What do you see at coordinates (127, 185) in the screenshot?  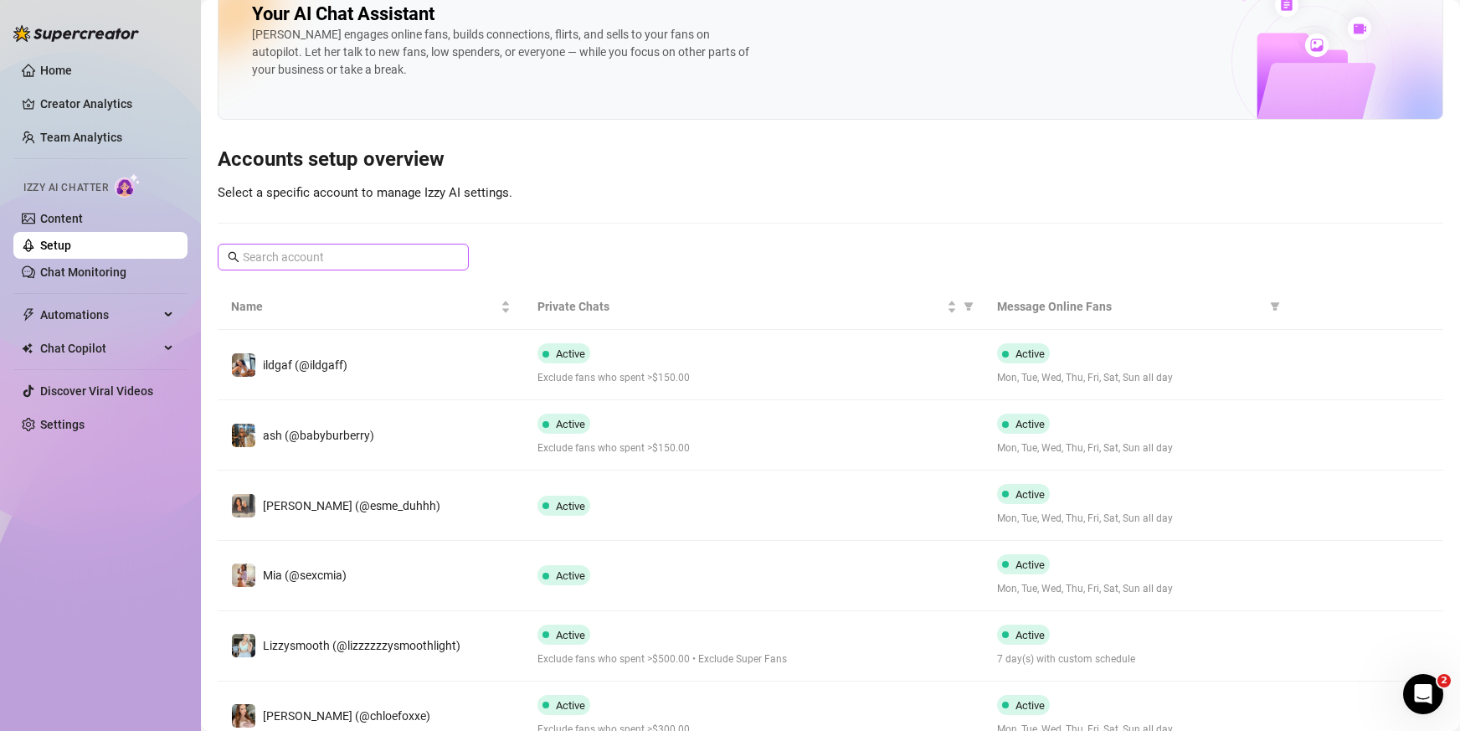 I see `img: AI Chatter` at bounding box center [127, 185].